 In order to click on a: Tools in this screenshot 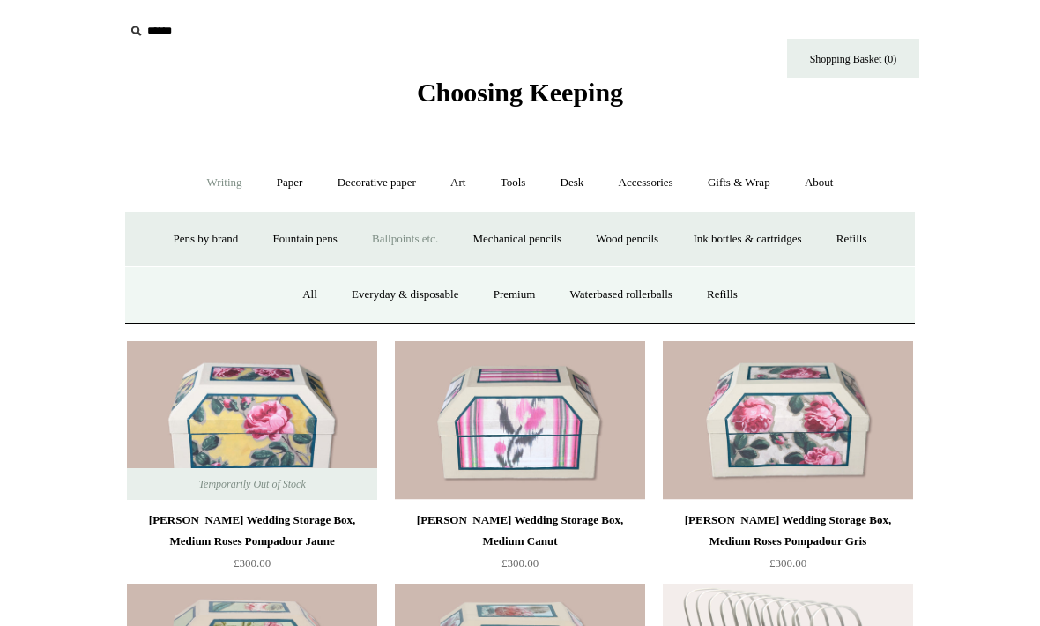, I will do `click(513, 182)`.